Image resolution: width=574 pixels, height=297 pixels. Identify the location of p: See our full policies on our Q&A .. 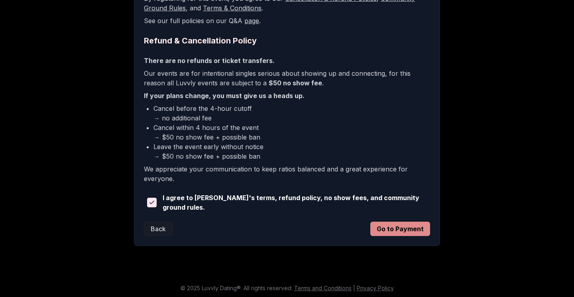
(287, 21).